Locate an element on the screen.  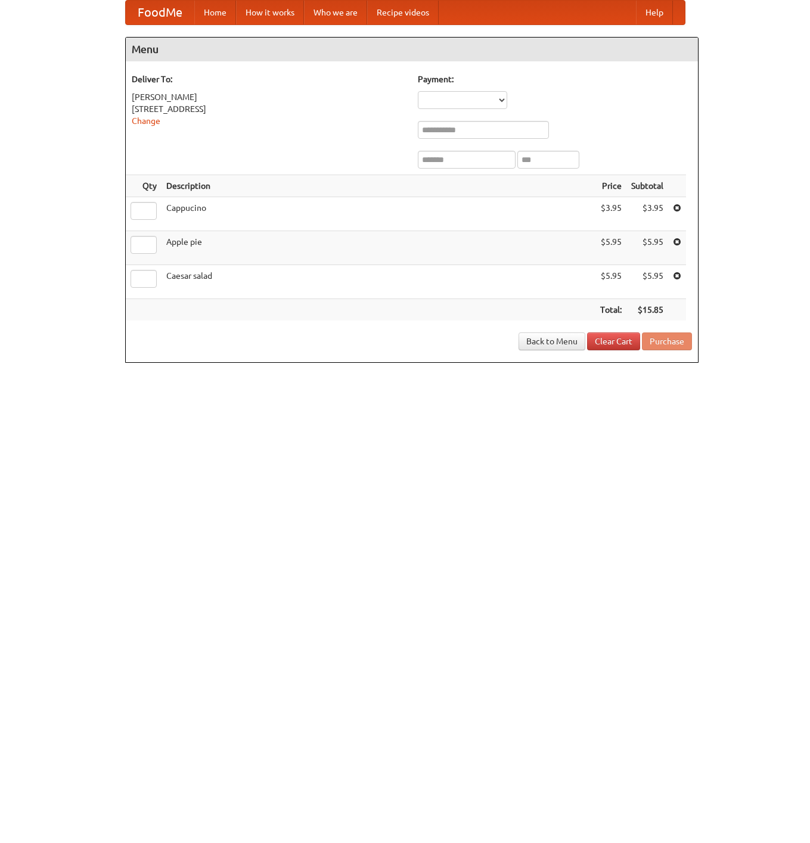
h4: Menu is located at coordinates (412, 49).